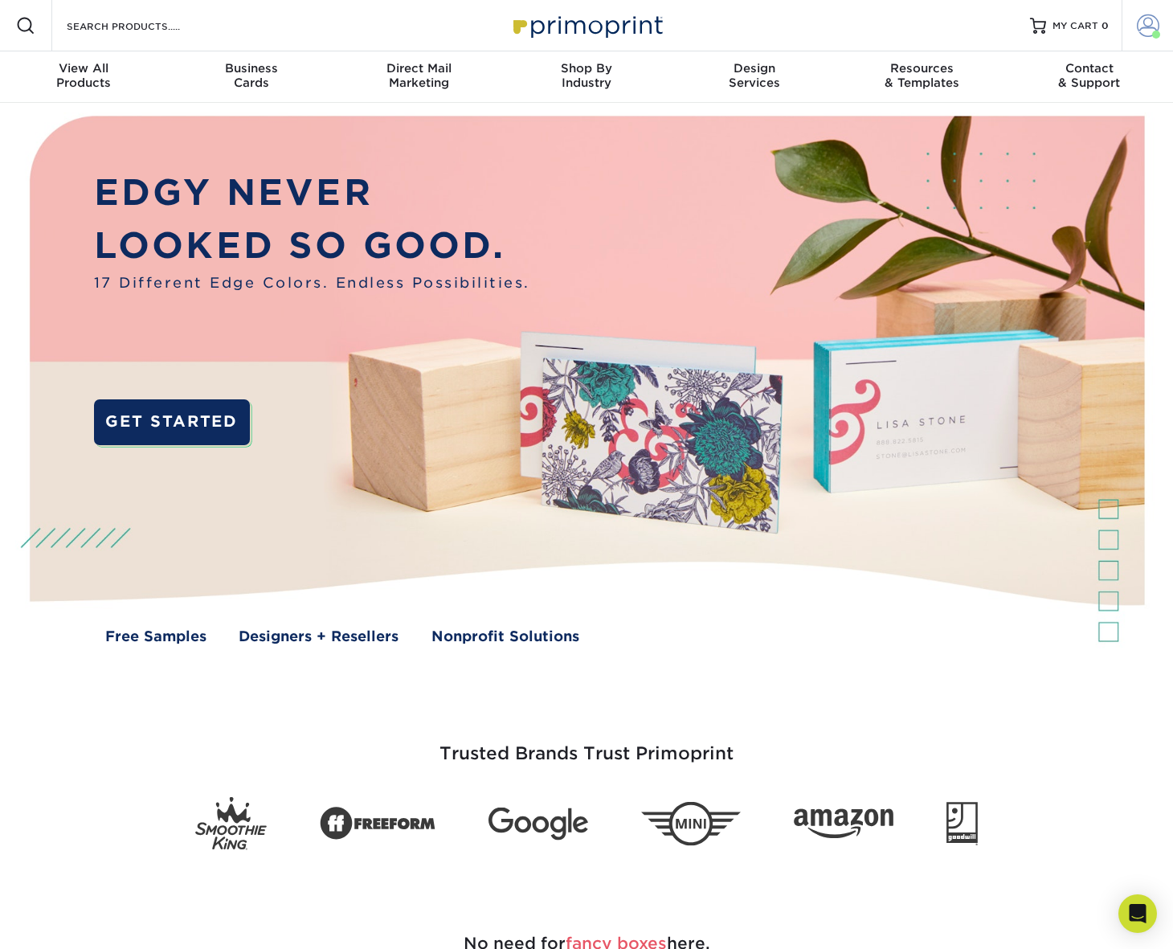 The image size is (1173, 949). I want to click on p: EDGY NEVER, so click(312, 193).